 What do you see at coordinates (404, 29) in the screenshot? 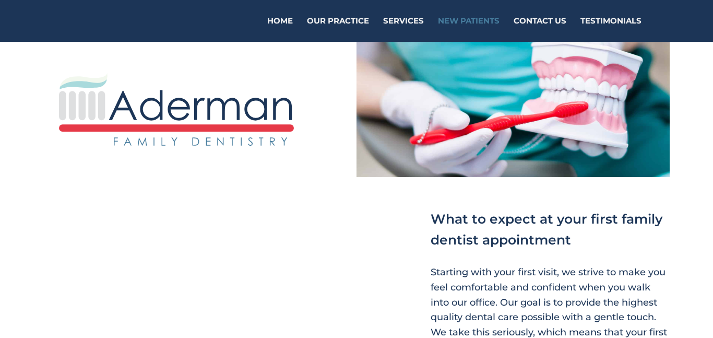
I see `a: Services` at bounding box center [404, 29].